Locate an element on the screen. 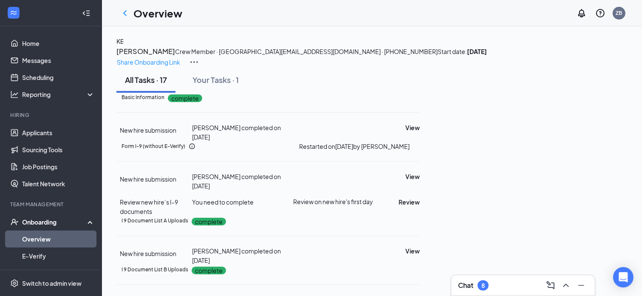  button: Minimize is located at coordinates (581, 285).